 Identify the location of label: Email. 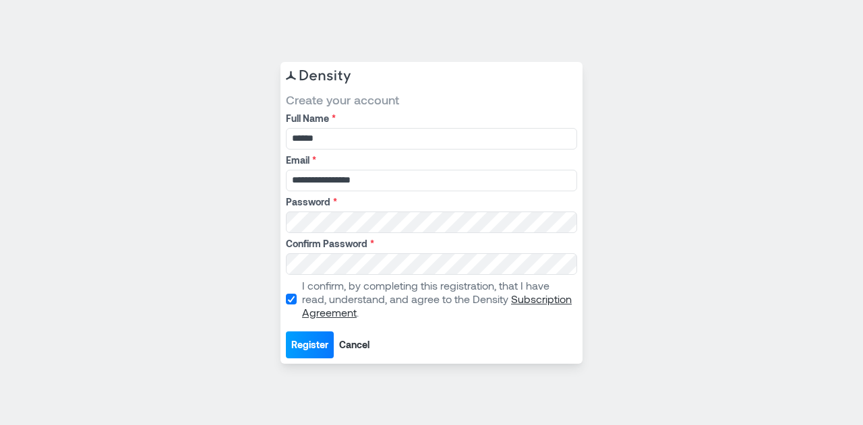
(430, 160).